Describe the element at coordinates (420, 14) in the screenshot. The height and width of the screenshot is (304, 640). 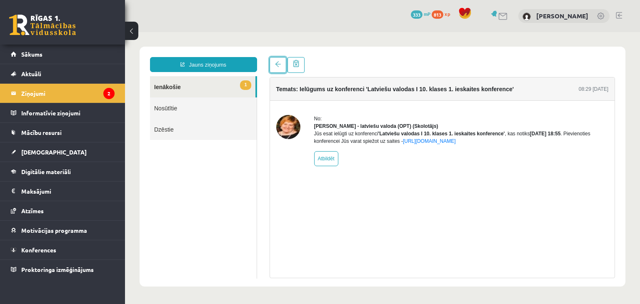
I see `a: 333 mP` at that location.